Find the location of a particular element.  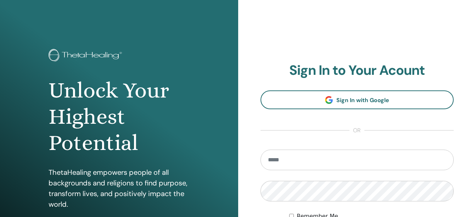

span: or is located at coordinates (357, 130).